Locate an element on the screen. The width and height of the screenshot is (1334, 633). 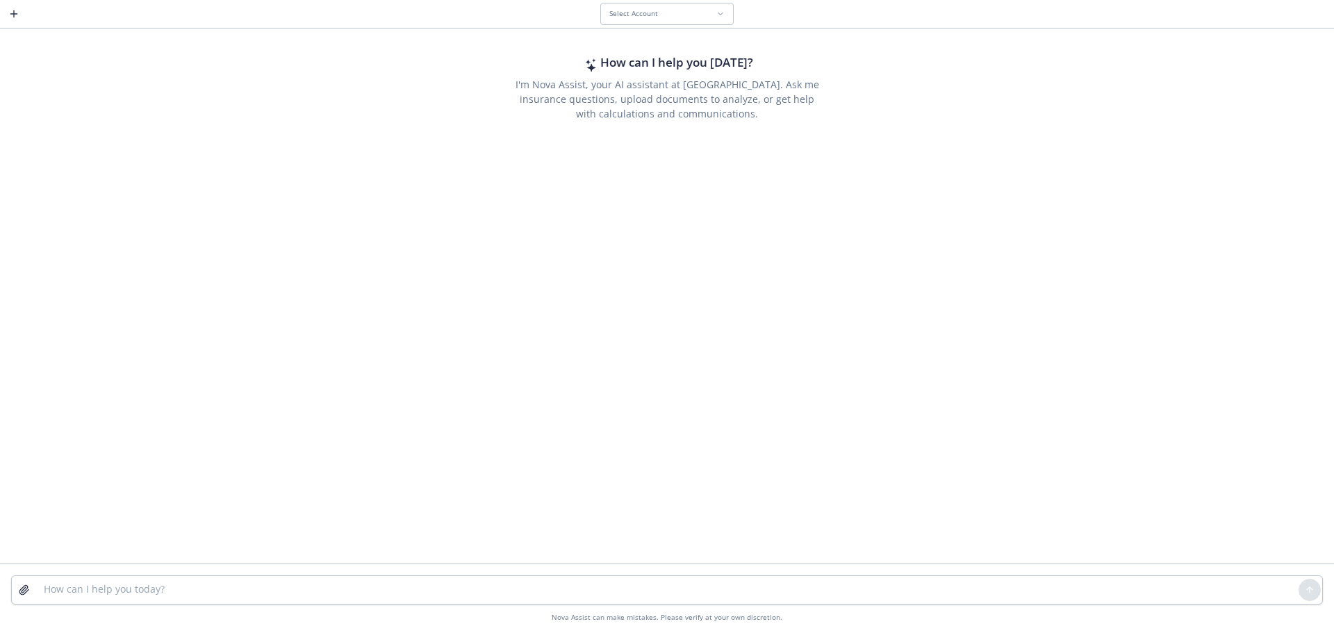
span: Select Account is located at coordinates (633, 13).